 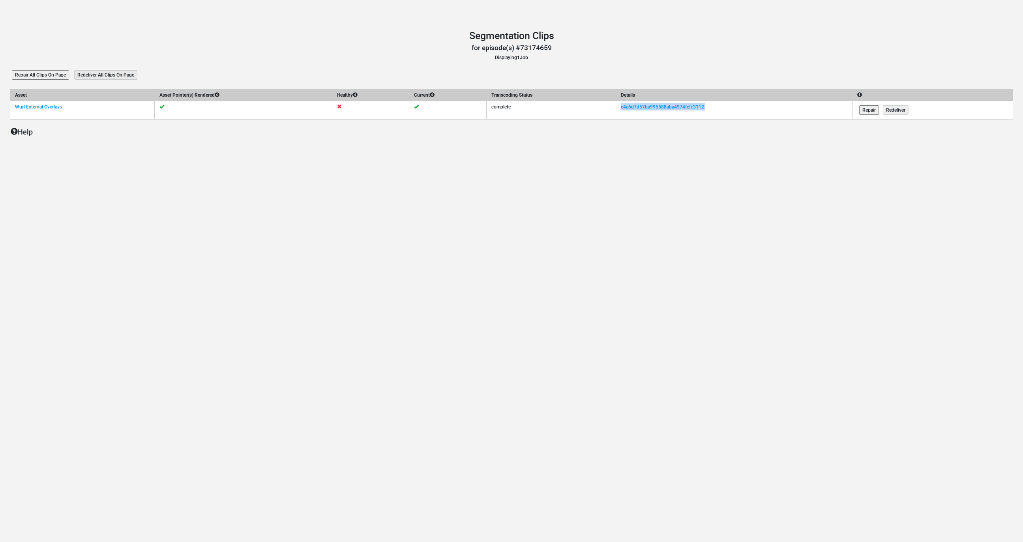 I want to click on th: Asset, so click(x=83, y=95).